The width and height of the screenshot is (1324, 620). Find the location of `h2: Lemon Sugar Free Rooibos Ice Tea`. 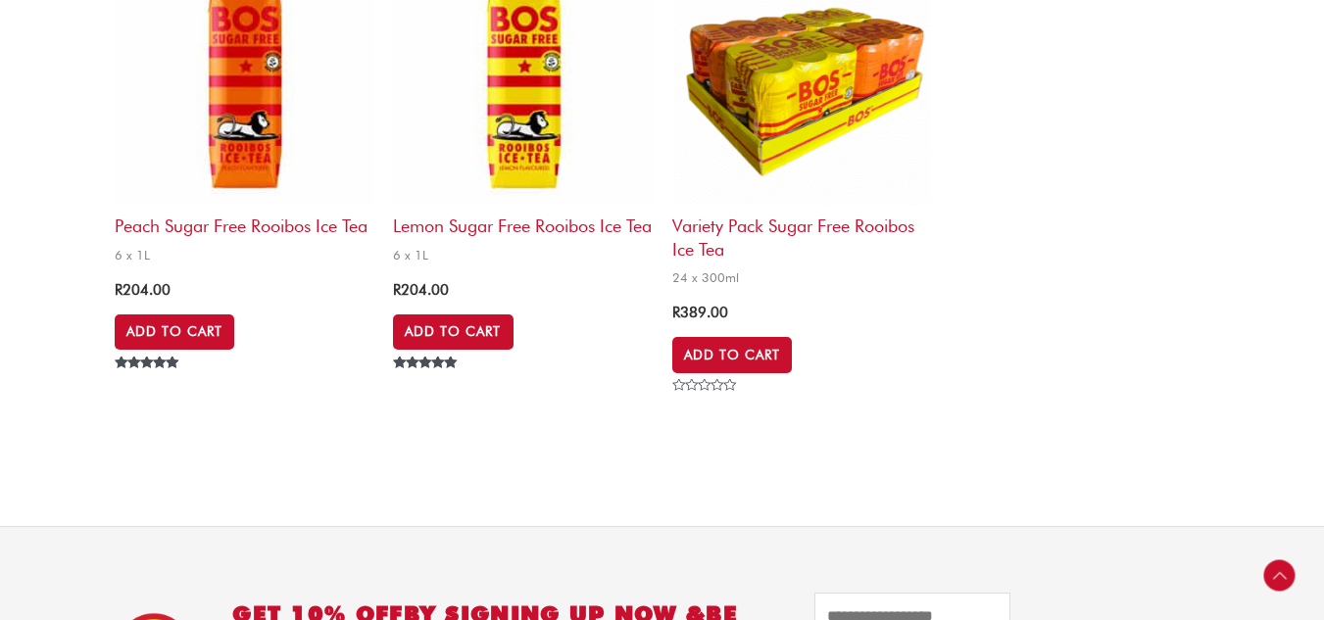

h2: Lemon Sugar Free Rooibos Ice Tea is located at coordinates (522, 221).